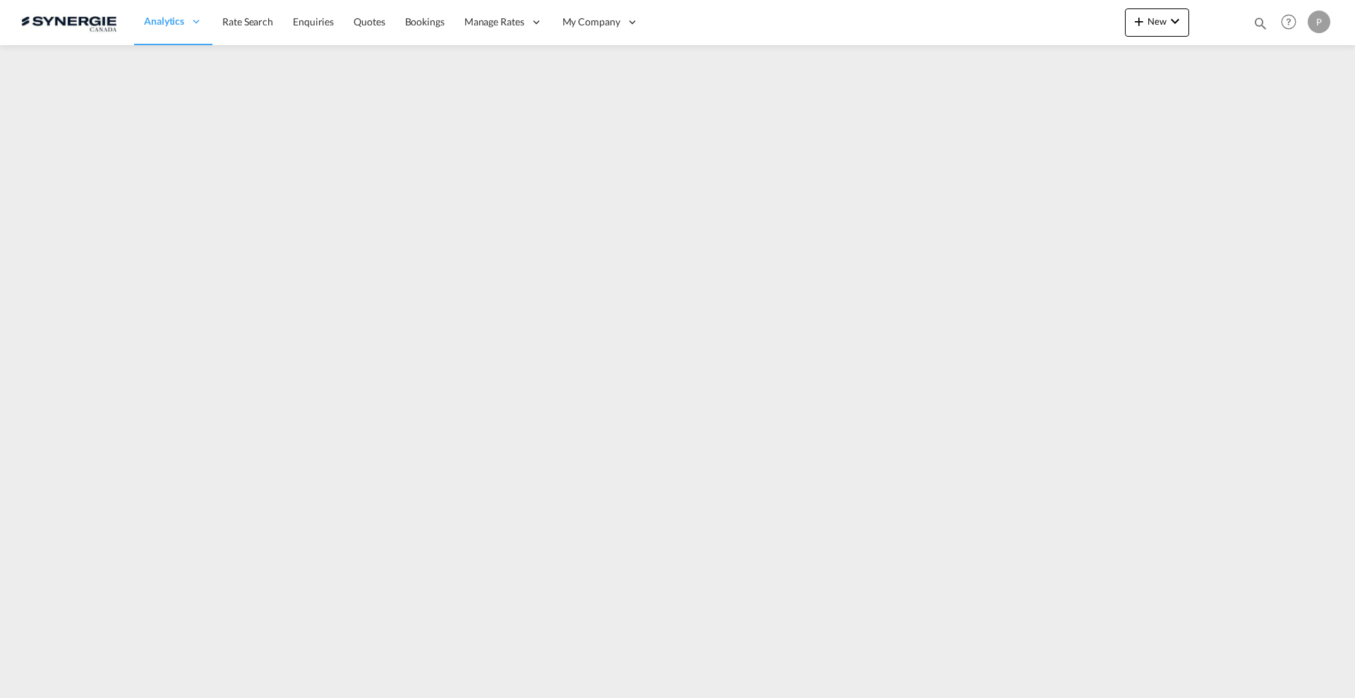 The image size is (1355, 698). What do you see at coordinates (1157, 21) in the screenshot?
I see `span: New` at bounding box center [1157, 21].